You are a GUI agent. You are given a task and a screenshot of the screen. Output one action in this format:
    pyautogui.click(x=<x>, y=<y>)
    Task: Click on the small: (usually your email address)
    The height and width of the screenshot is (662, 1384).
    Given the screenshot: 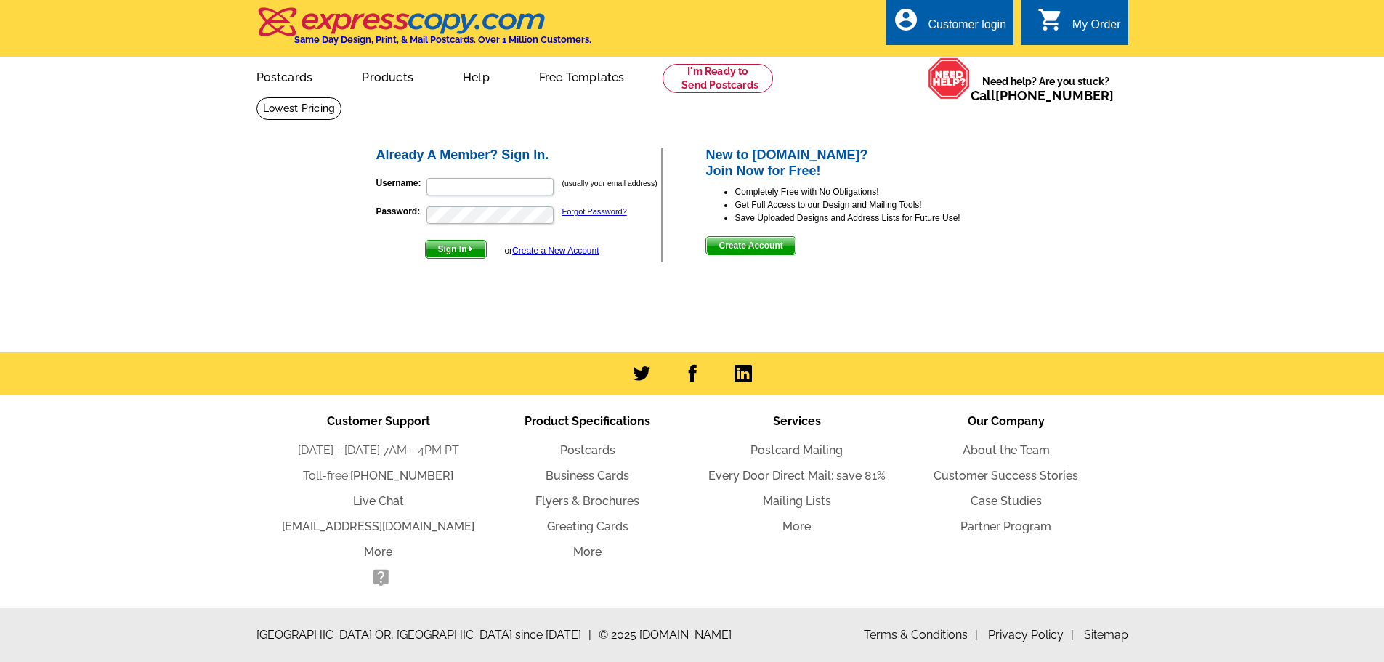 What is the action you would take?
    pyautogui.click(x=609, y=183)
    